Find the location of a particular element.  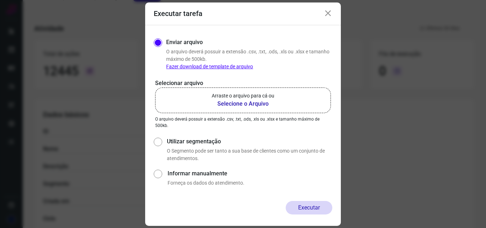

p: Forneça os dados do atendimento. is located at coordinates (250, 183).